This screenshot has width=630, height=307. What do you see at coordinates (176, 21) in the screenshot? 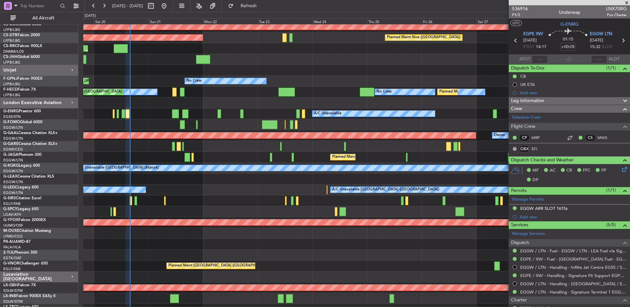
I see `div: Sun 21` at bounding box center [176, 21].